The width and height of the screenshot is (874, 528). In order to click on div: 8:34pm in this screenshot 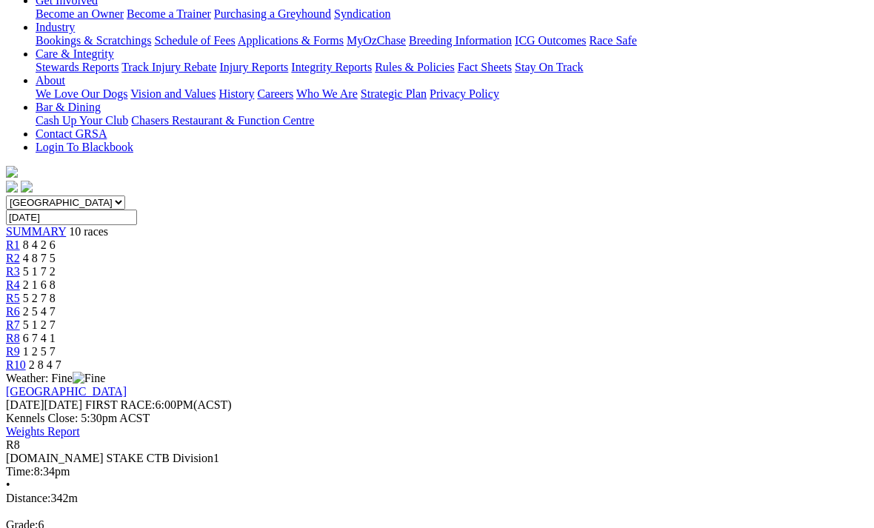, I will do `click(437, 472)`.